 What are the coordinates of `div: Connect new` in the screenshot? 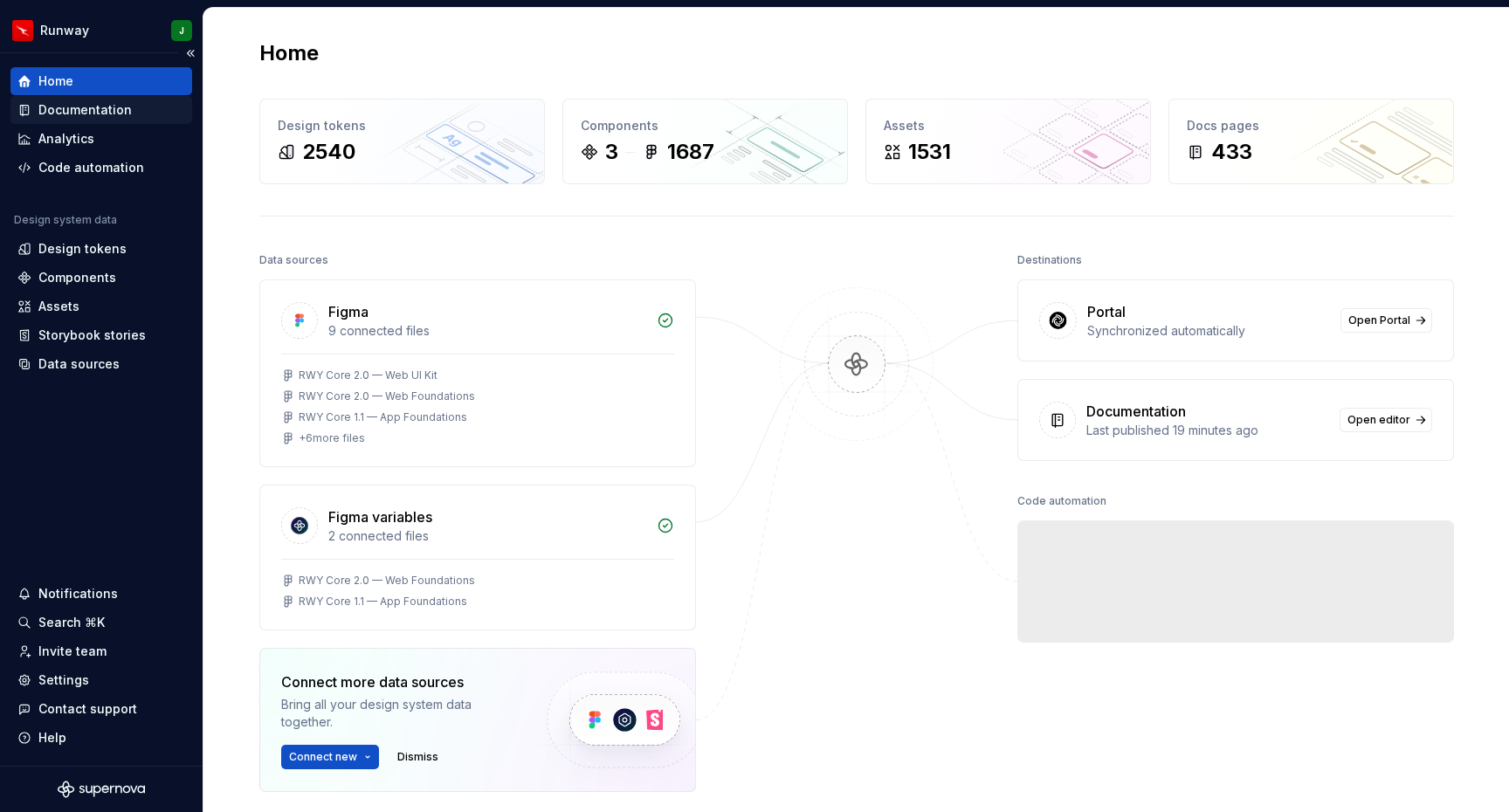 It's located at (330, 757).